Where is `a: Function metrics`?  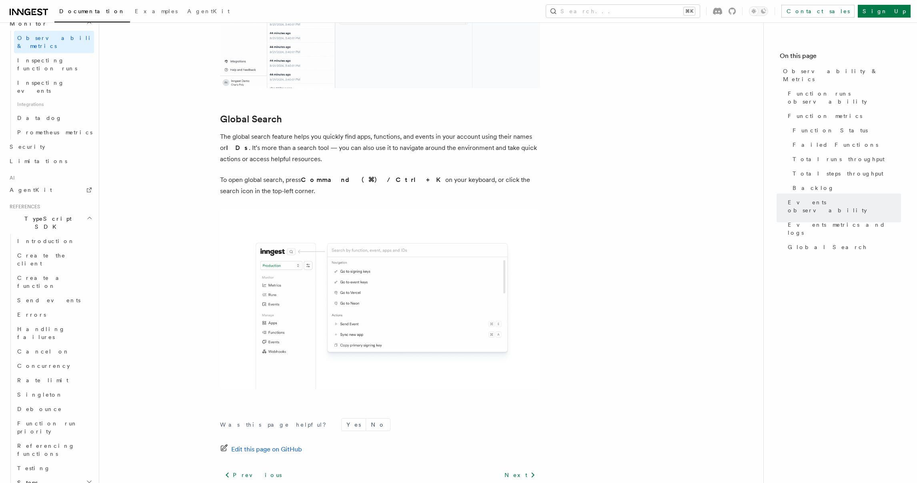
a: Function metrics is located at coordinates (843, 116).